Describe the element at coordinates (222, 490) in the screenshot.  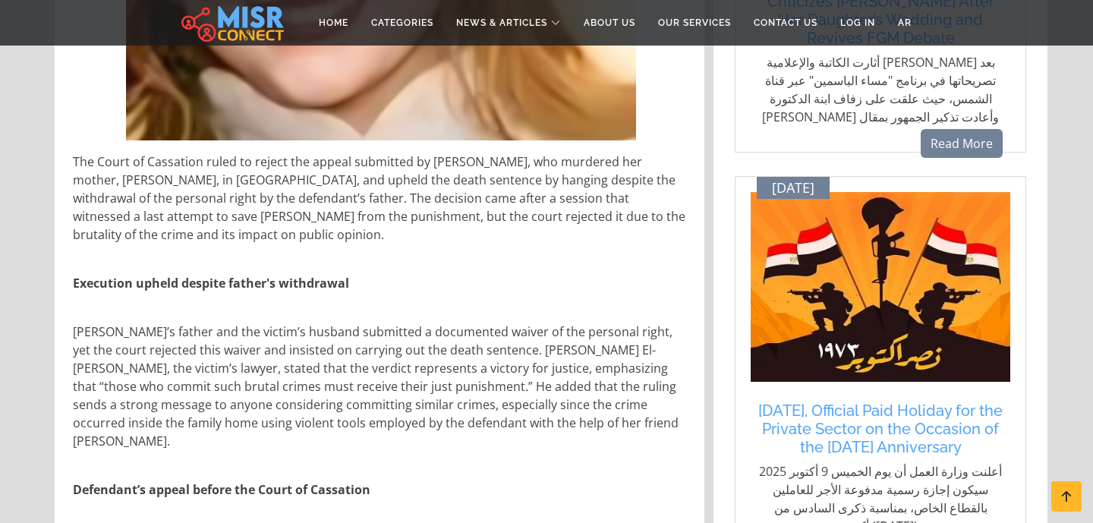
I see `strong: Defendant’s appeal before the Court of Cassation` at that location.